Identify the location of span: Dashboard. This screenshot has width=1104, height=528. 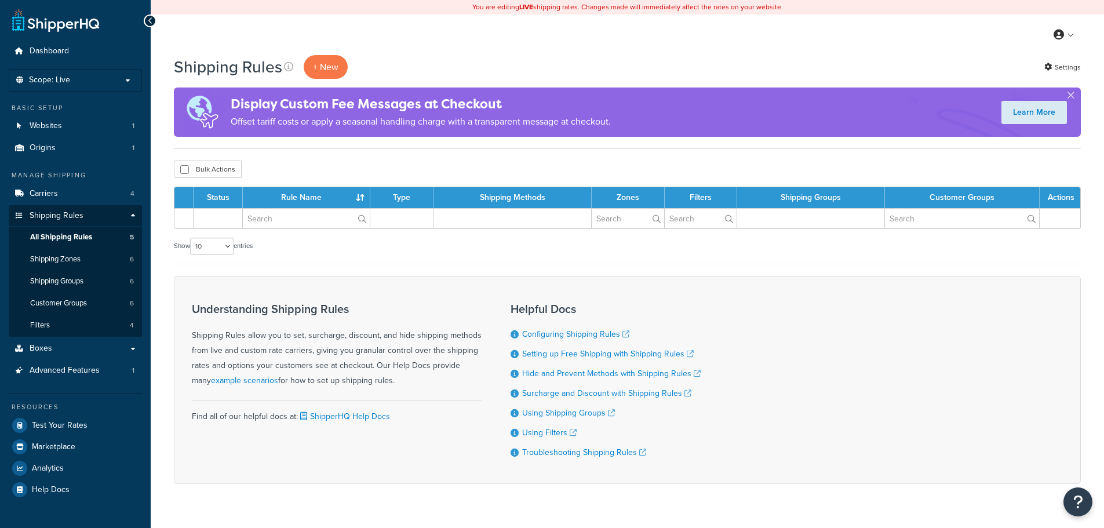
(49, 51).